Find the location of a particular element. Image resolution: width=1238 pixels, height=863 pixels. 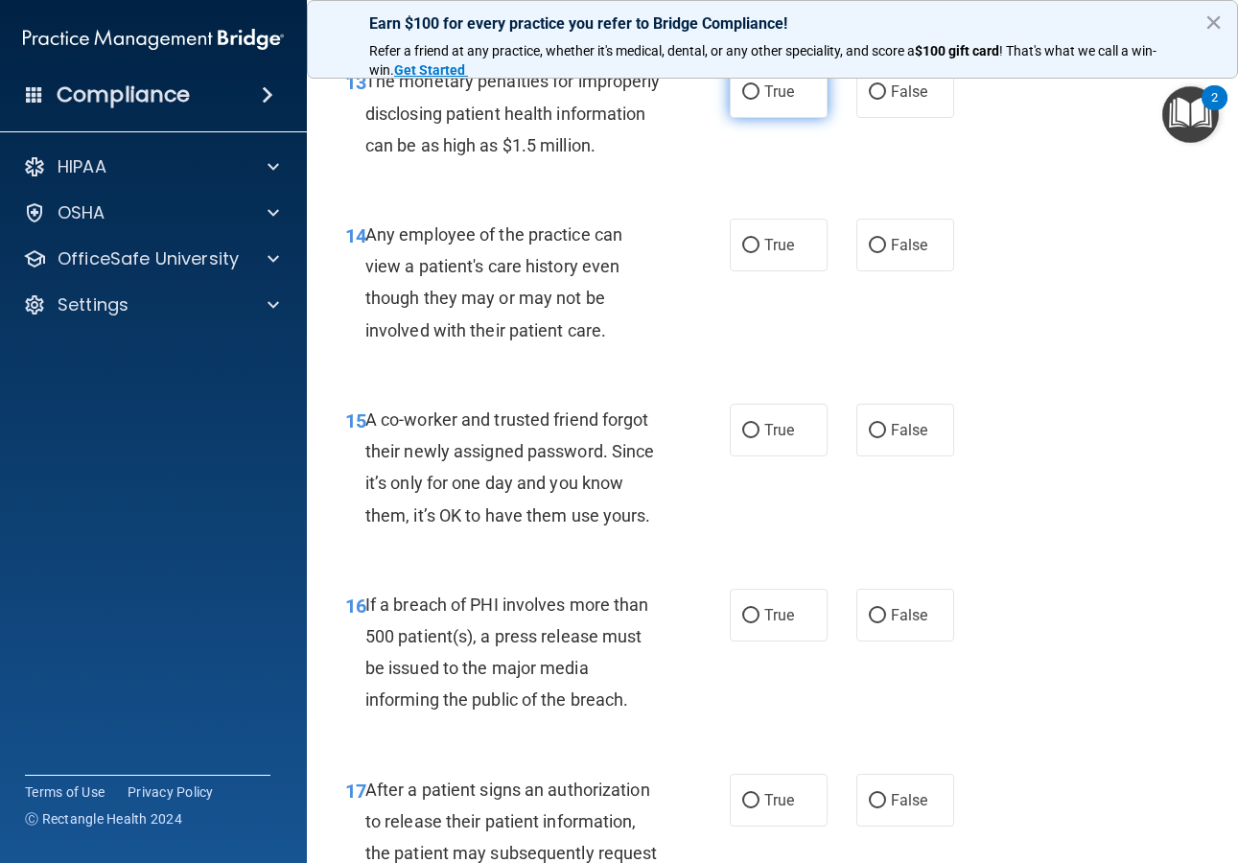

span: Ⓒ Rectangle Health 2024 is located at coordinates (104, 819).